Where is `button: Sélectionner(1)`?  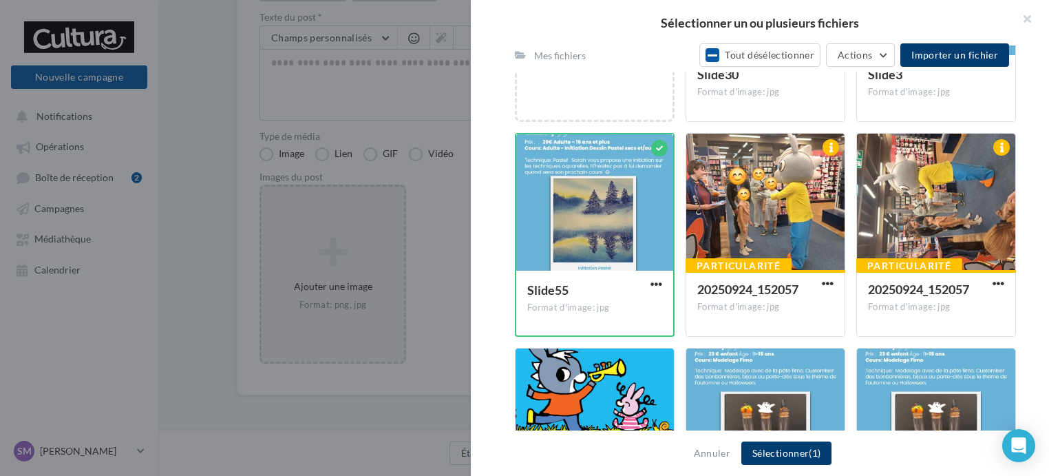 button: Sélectionner(1) is located at coordinates (786, 453).